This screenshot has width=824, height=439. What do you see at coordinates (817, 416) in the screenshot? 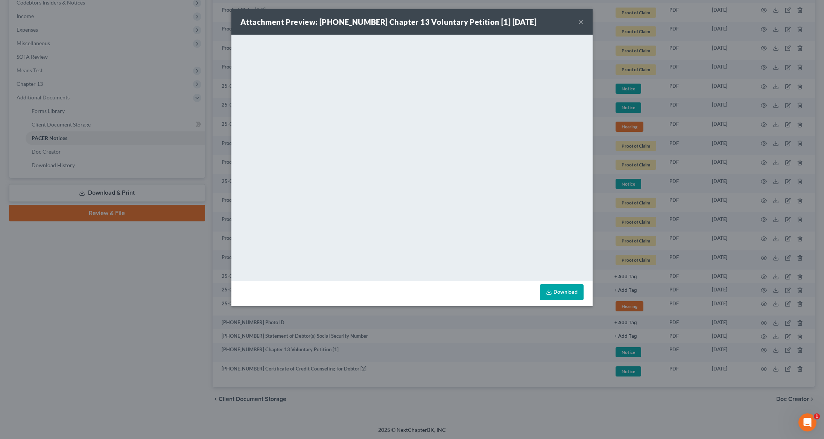
I see `span: 1` at bounding box center [817, 416].